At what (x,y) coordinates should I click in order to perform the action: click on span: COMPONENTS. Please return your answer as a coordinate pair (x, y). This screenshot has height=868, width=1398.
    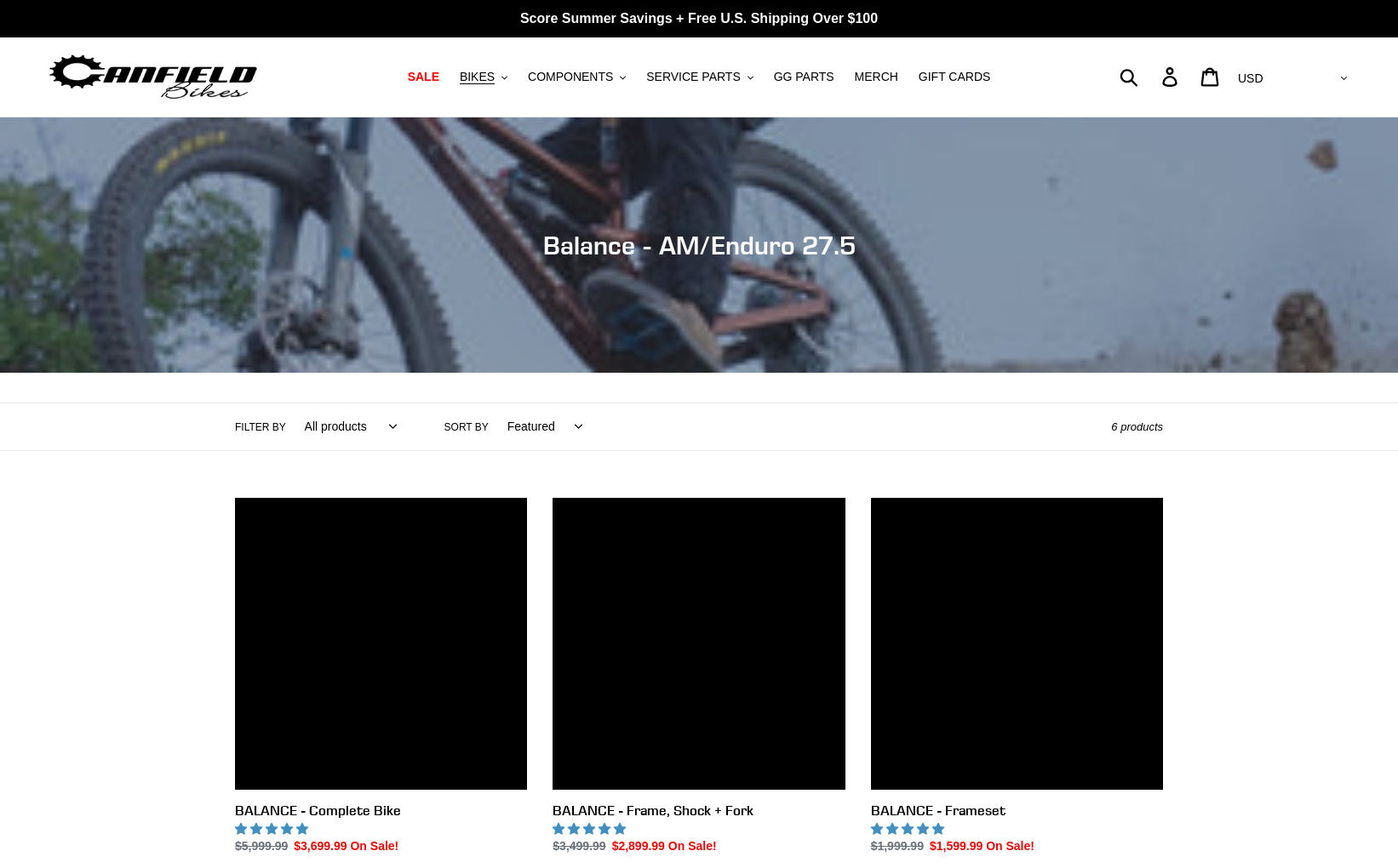
    Looking at the image, I should click on (570, 77).